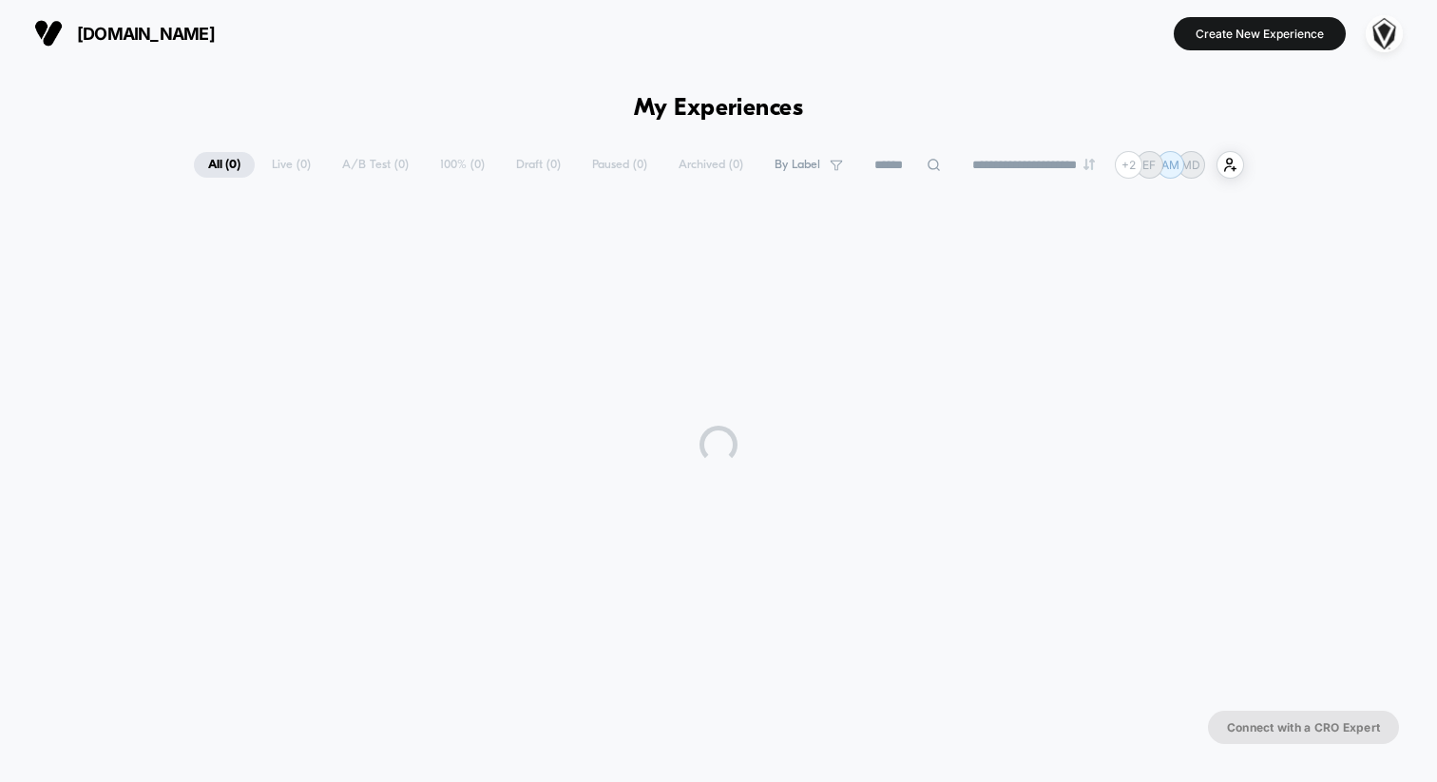 The height and width of the screenshot is (782, 1437). Describe the element at coordinates (1149, 164) in the screenshot. I see `p: EF` at that location.